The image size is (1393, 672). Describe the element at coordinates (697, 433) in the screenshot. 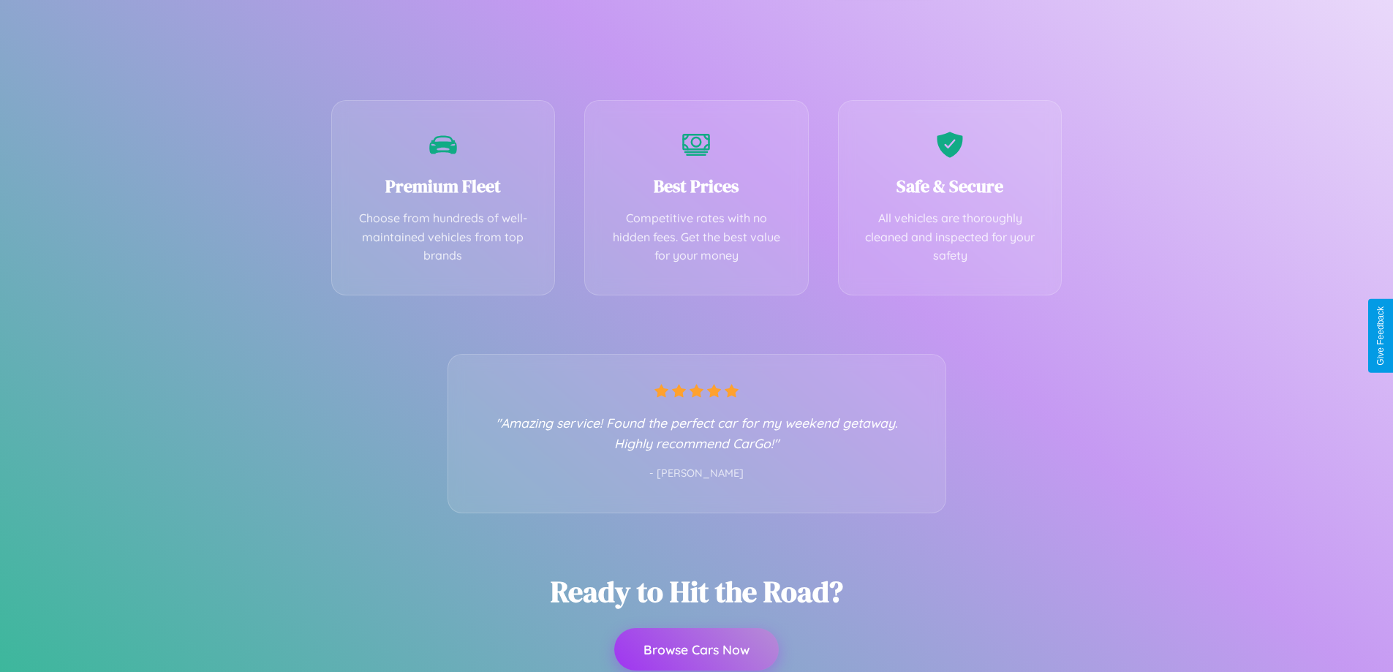

I see `p: "Amazing service! Found the perfect car for my weekend getaway. Highly recommend CarGo!"` at that location.